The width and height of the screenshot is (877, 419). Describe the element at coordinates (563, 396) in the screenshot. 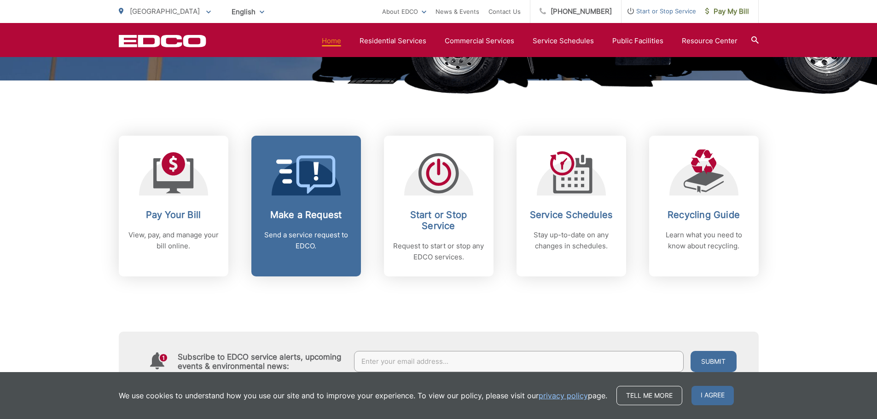

I see `a: privacy policy` at that location.